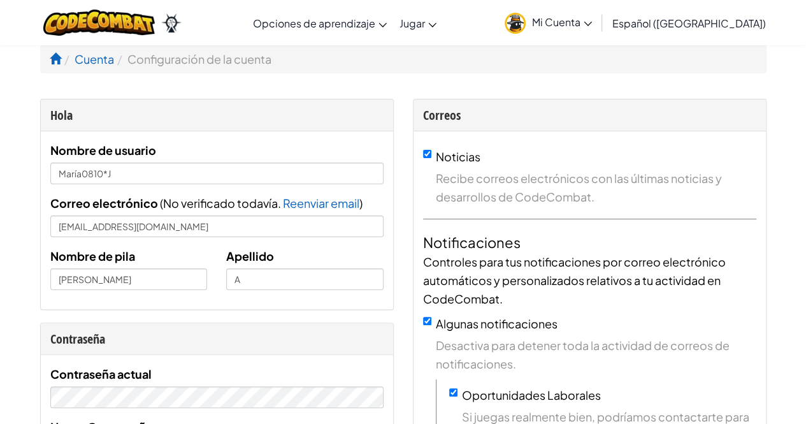  I want to click on font: Reenviar email, so click(321, 203).